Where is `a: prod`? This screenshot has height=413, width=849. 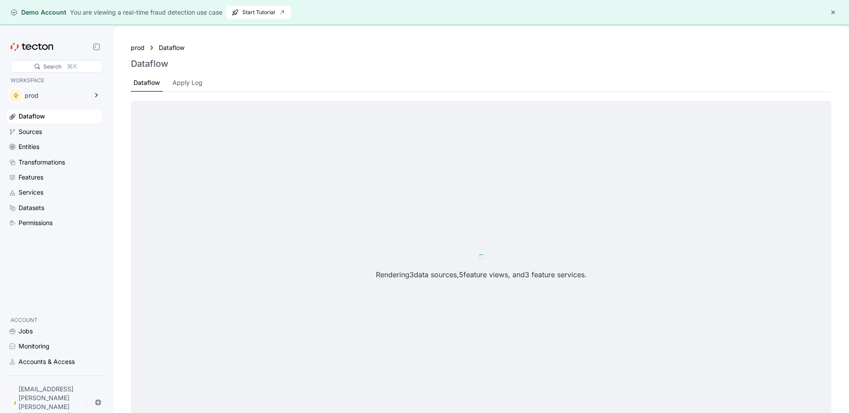 a: prod is located at coordinates (138, 48).